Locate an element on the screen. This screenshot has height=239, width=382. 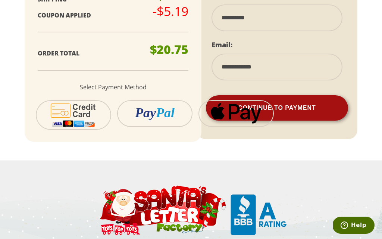
i: Pay is located at coordinates (145, 113).